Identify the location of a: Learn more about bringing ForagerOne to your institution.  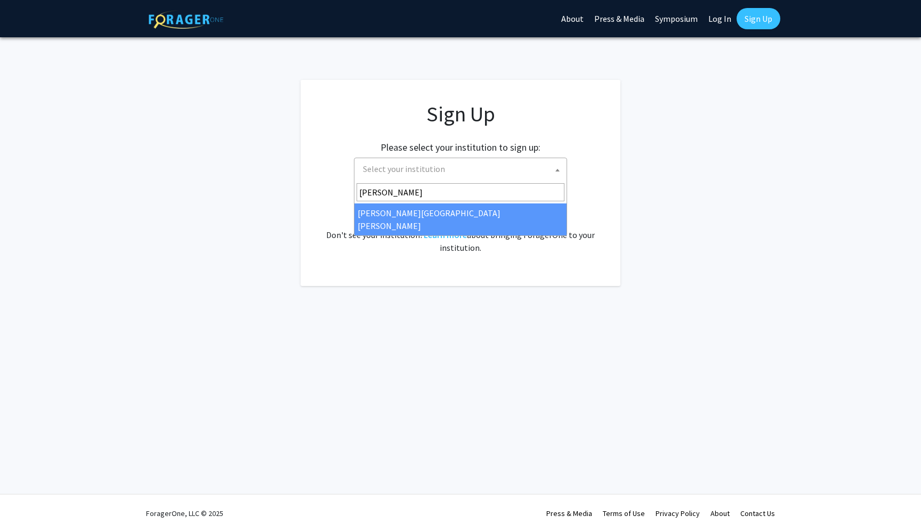
(445, 235).